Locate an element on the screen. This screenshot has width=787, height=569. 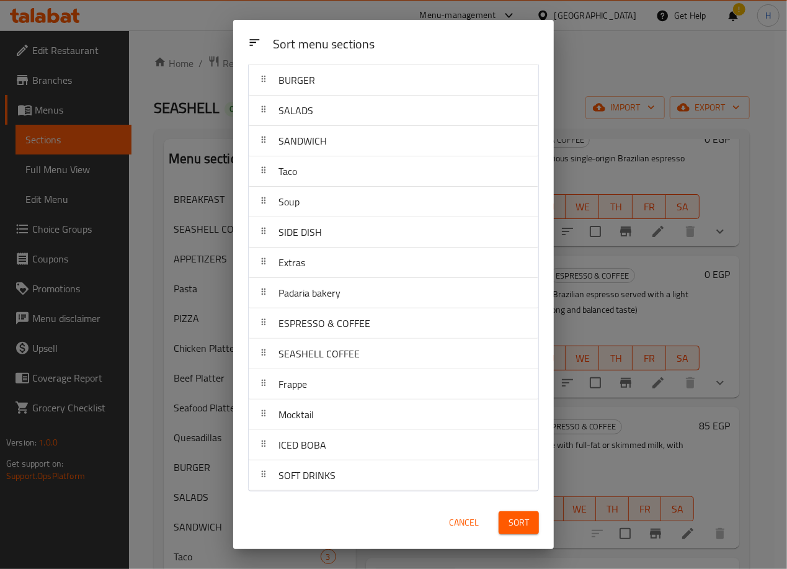
div: Frappe is located at coordinates (393, 384).